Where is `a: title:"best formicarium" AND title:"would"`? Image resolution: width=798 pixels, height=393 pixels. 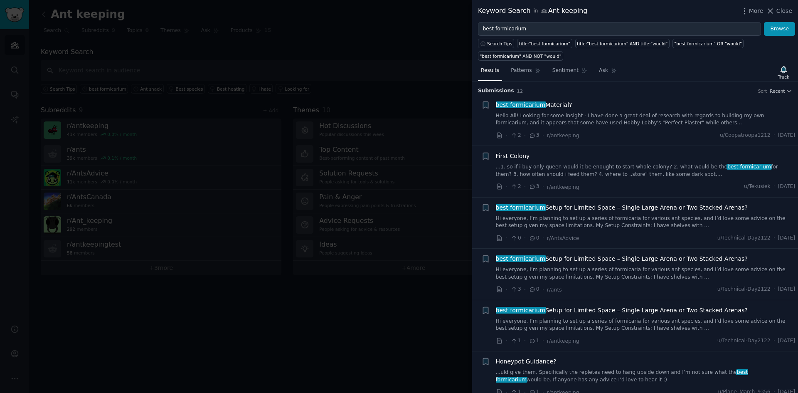
a: title:"best formicarium" AND title:"would" is located at coordinates (622, 43).